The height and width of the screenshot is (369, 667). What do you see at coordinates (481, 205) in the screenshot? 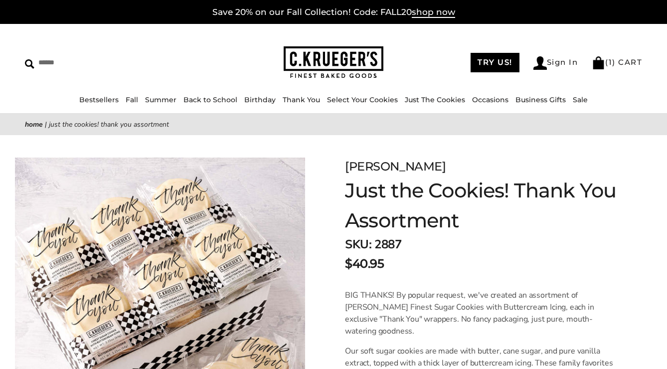
I see `h1: Just the Cookies! Thank You Assortment` at bounding box center [481, 205].